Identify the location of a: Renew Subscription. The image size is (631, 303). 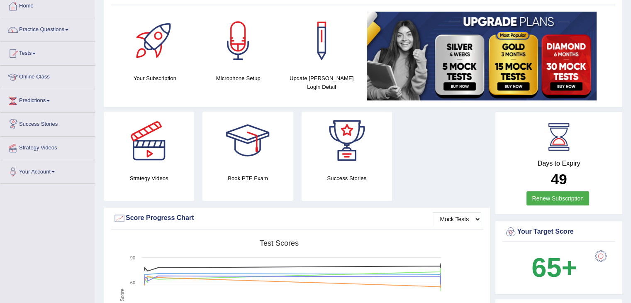
(558, 198).